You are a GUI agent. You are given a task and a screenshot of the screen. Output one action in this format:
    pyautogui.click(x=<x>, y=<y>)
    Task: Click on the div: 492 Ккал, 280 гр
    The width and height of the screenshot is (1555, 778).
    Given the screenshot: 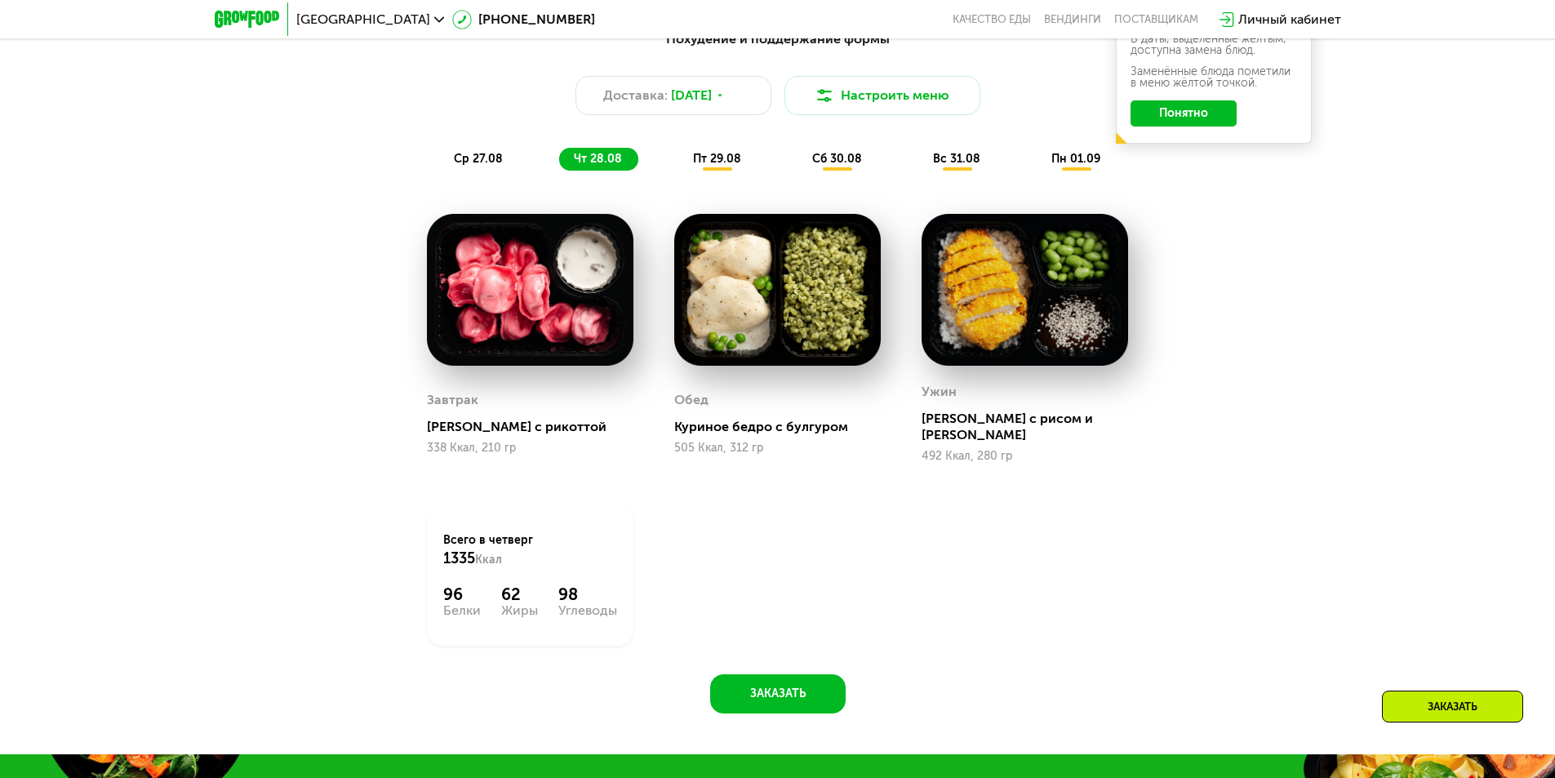 What is the action you would take?
    pyautogui.click(x=1024, y=456)
    